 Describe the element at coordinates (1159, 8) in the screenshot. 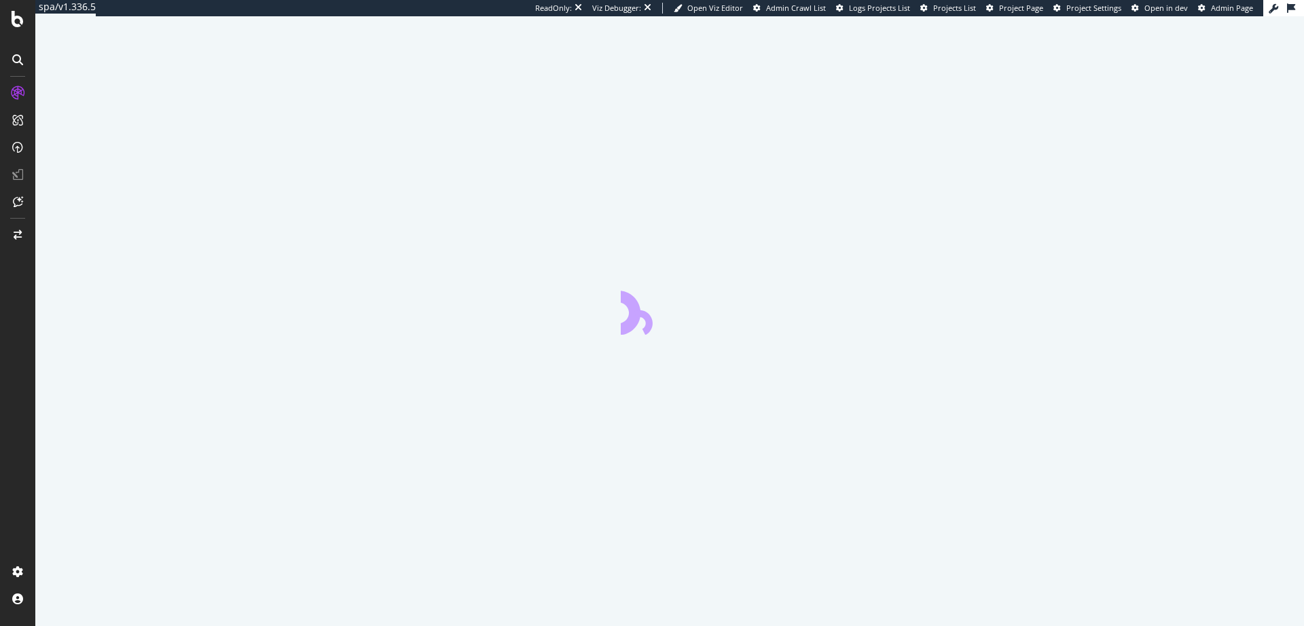

I see `a: Open in dev` at that location.